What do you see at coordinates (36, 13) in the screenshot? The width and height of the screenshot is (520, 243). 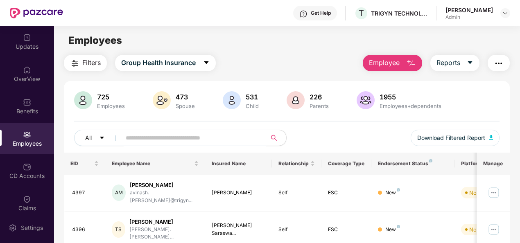 I see `img: New Pazcare Logo` at bounding box center [36, 13].